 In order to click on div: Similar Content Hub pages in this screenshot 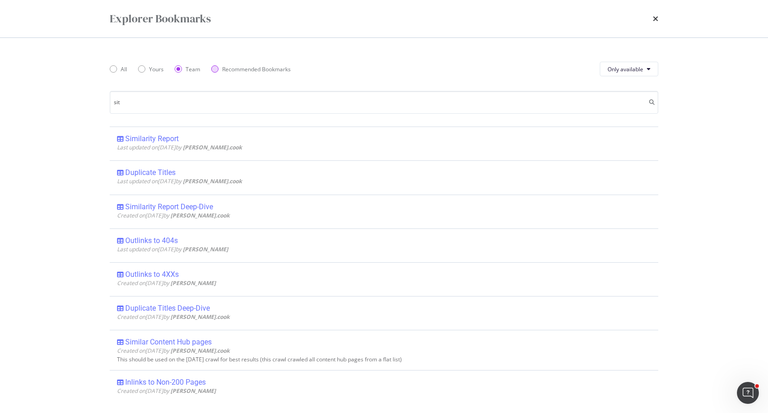, I will do `click(168, 343)`.